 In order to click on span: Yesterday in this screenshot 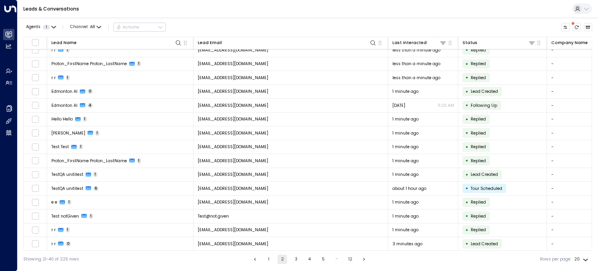, I will do `click(399, 105)`.